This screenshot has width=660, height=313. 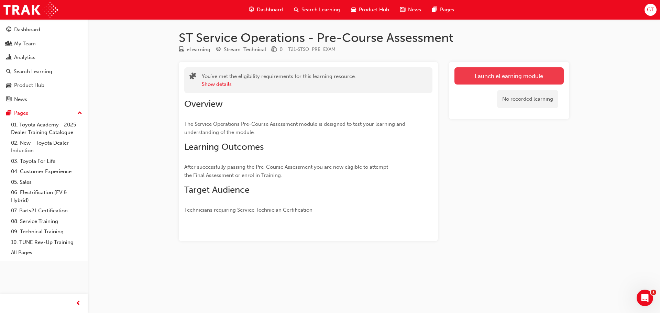 What do you see at coordinates (44, 57) in the screenshot?
I see `a: Analytics` at bounding box center [44, 57].